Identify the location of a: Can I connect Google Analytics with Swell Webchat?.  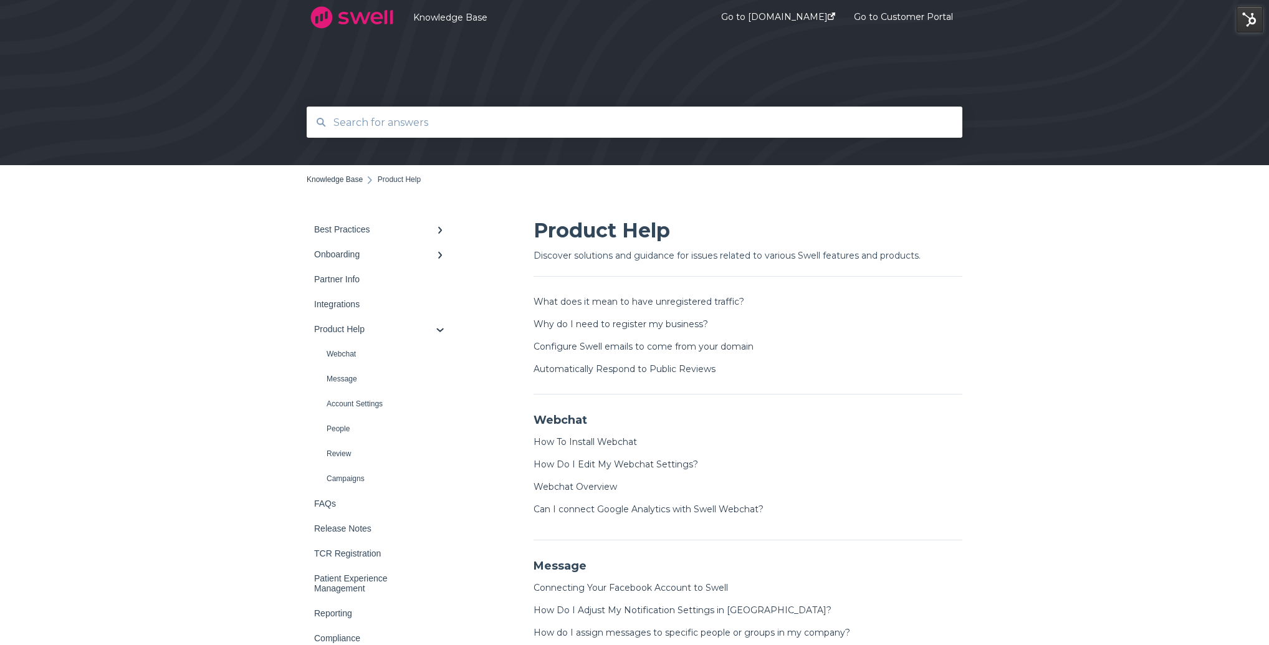
(648, 509).